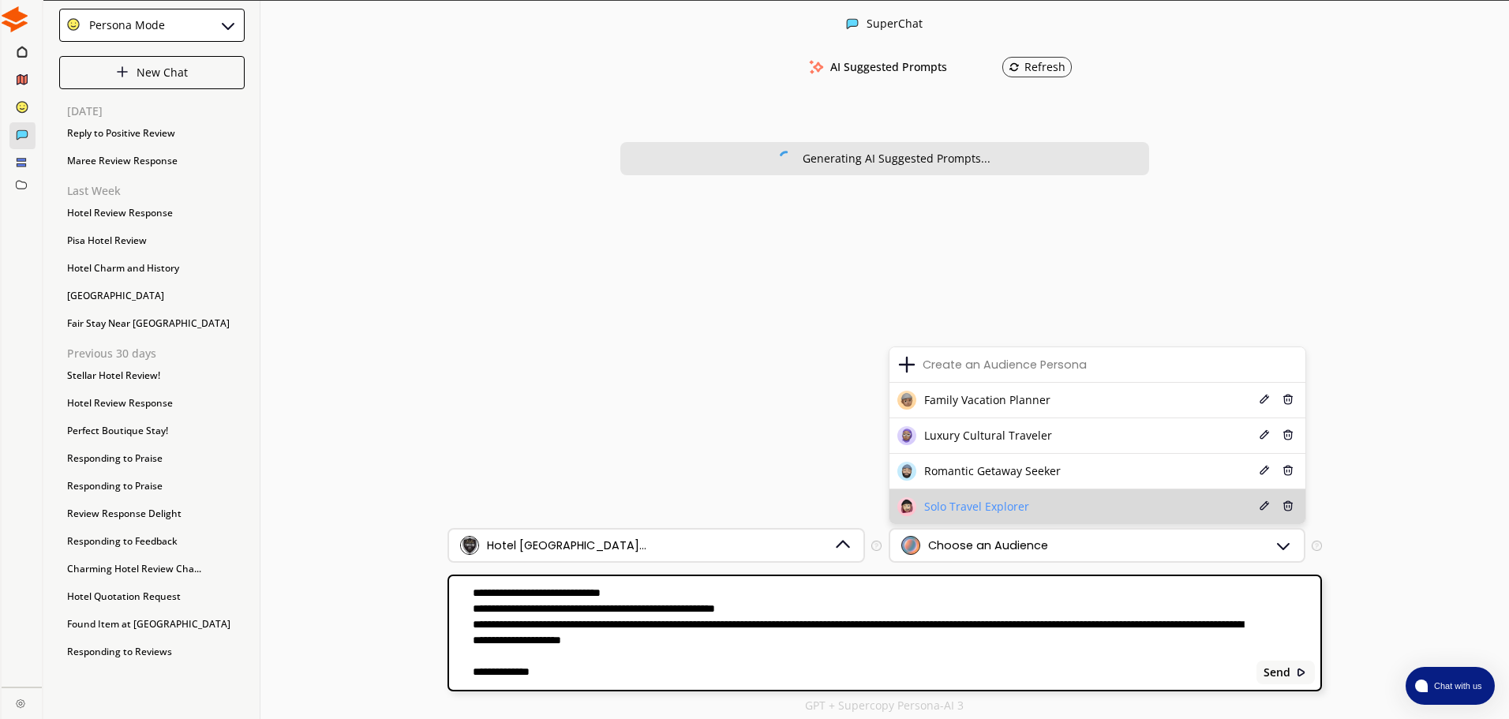 The width and height of the screenshot is (1509, 719). What do you see at coordinates (1037, 67) in the screenshot?
I see `div: Refresh` at bounding box center [1037, 67].